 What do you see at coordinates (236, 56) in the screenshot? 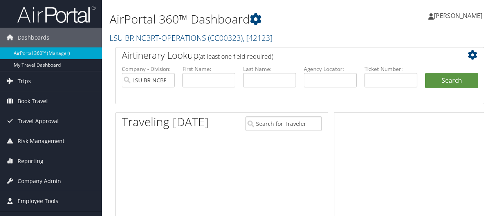
I see `span: (at least one field required)` at bounding box center [236, 56].